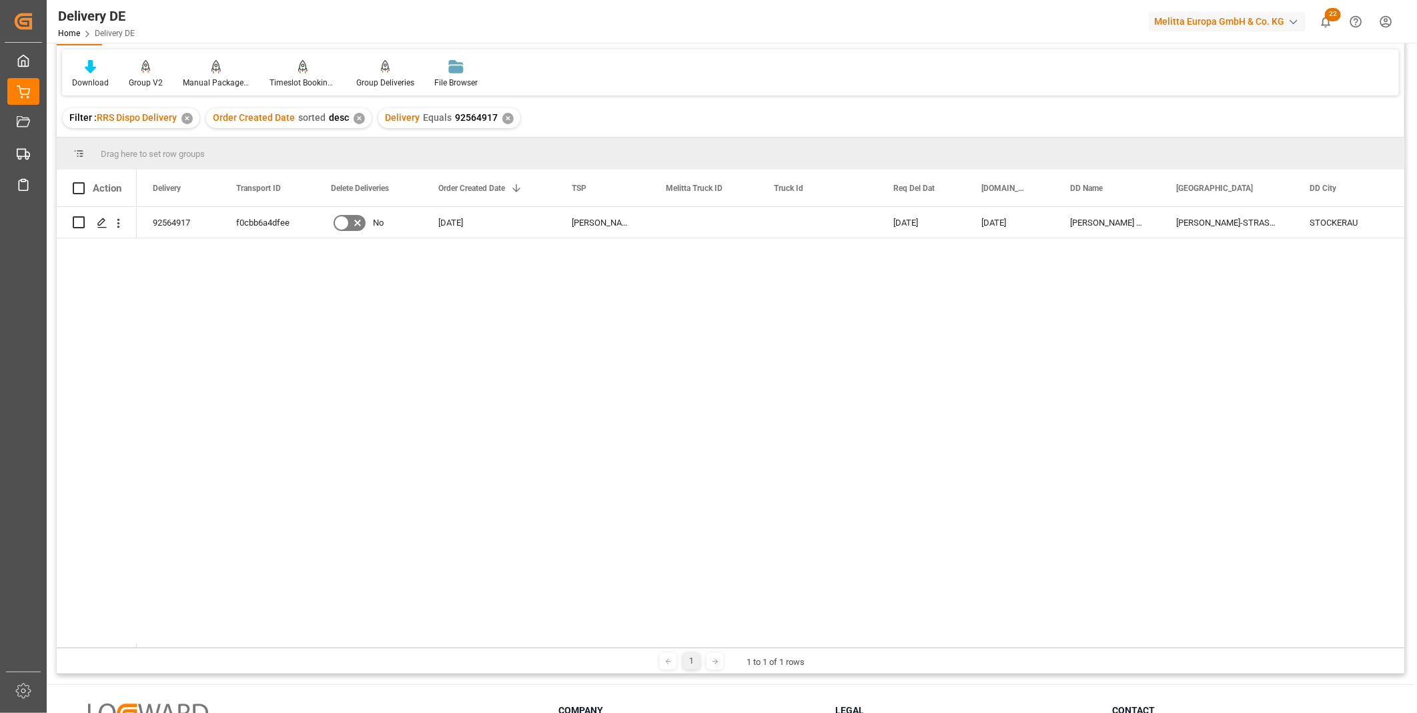  I want to click on span: RRS Dispo Delivery, so click(137, 117).